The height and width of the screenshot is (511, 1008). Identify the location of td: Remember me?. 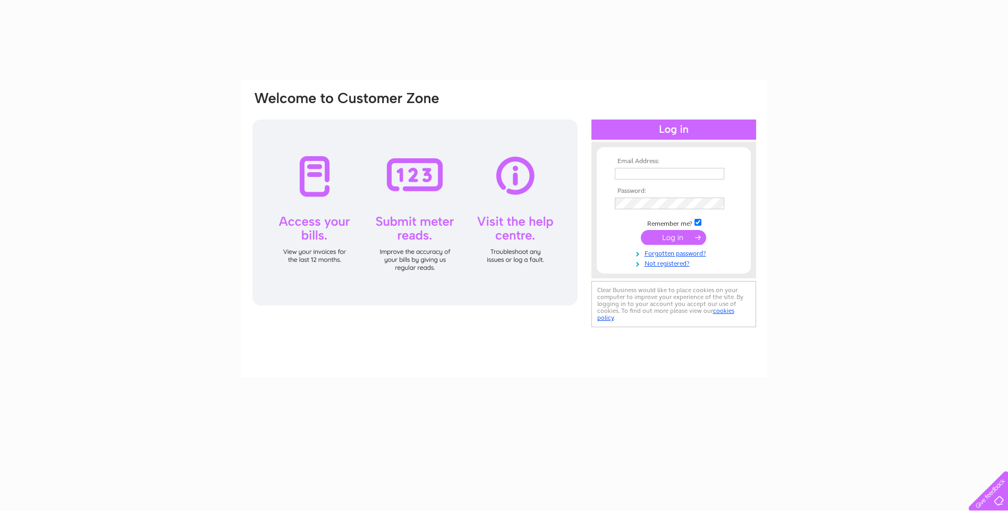
(674, 223).